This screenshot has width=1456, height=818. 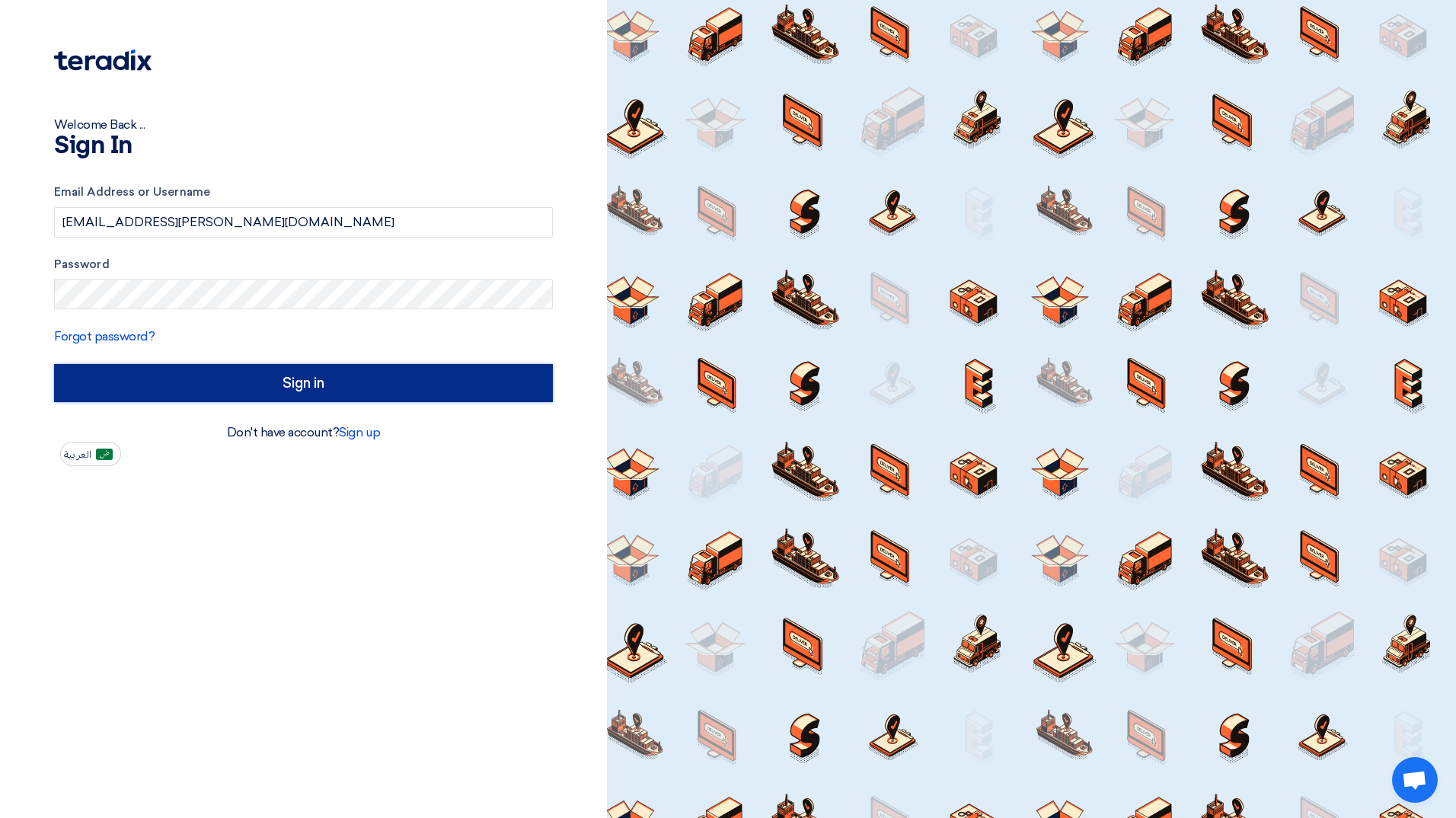 What do you see at coordinates (303, 146) in the screenshot?
I see `h1: Sign In` at bounding box center [303, 146].